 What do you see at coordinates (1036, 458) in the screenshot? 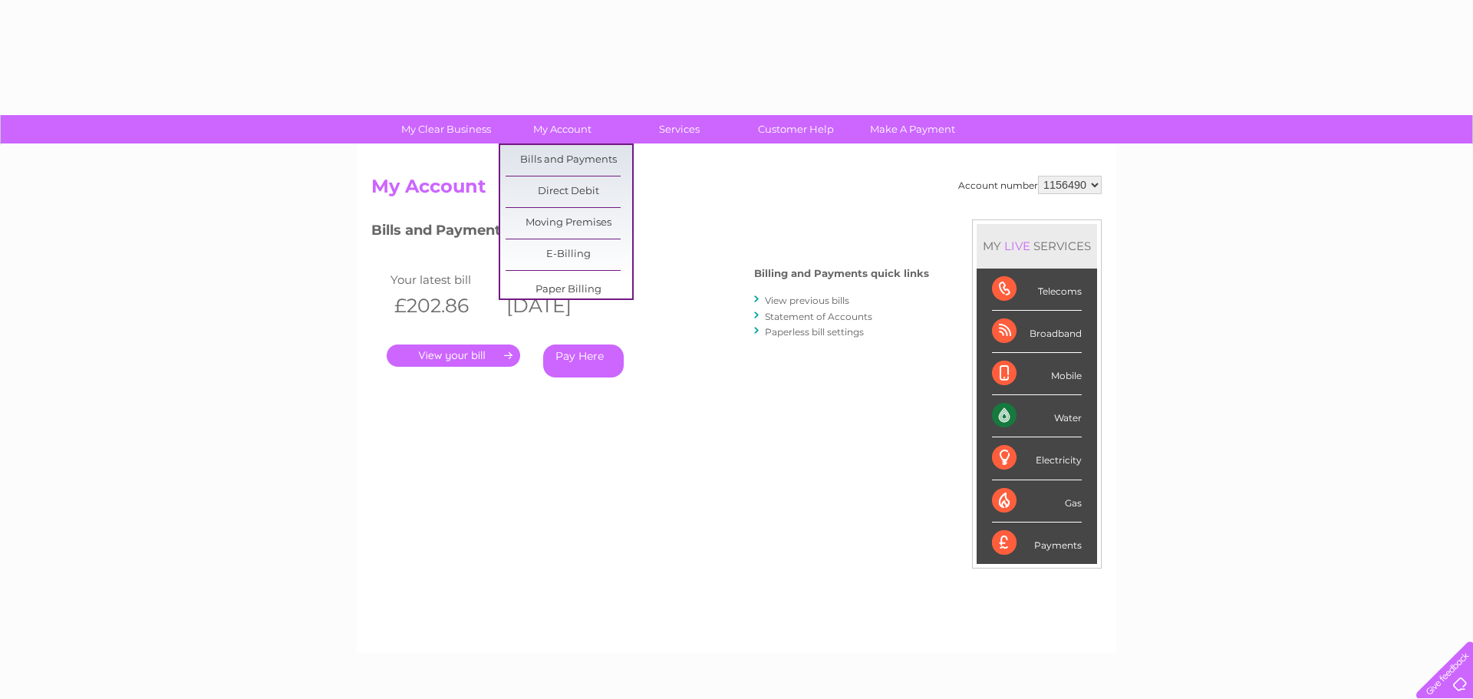
I see `div: Electricity` at bounding box center [1036, 458].